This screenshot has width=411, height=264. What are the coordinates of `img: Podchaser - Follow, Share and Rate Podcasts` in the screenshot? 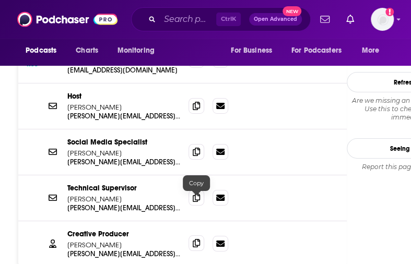 It's located at (67, 19).